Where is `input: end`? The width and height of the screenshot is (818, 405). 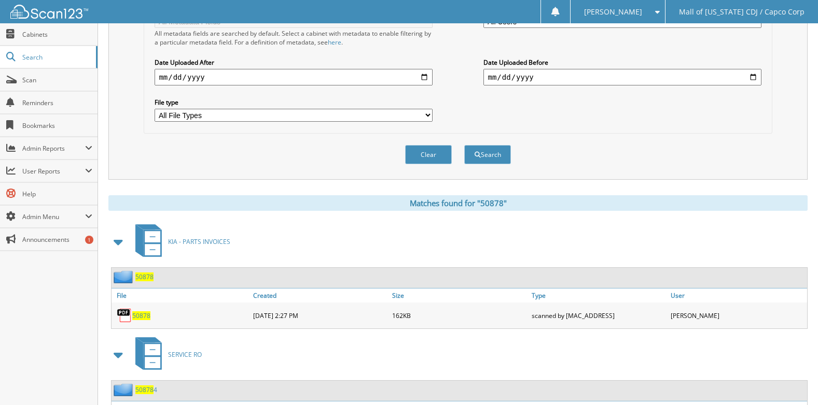
input: end is located at coordinates (622, 77).